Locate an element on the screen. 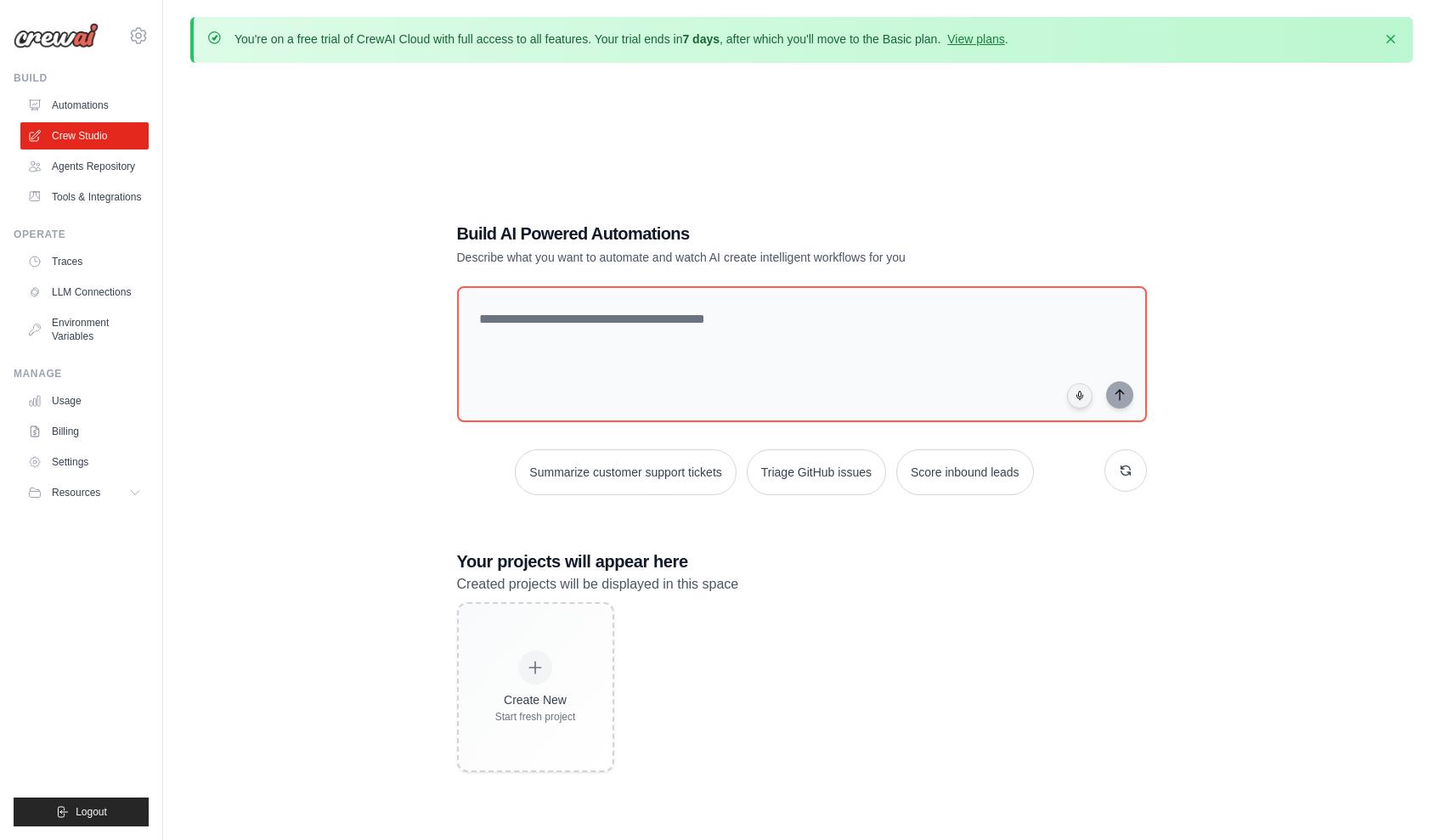 Image resolution: width=1440 pixels, height=840 pixels. h1: Build AI Powered Automations is located at coordinates (743, 233).